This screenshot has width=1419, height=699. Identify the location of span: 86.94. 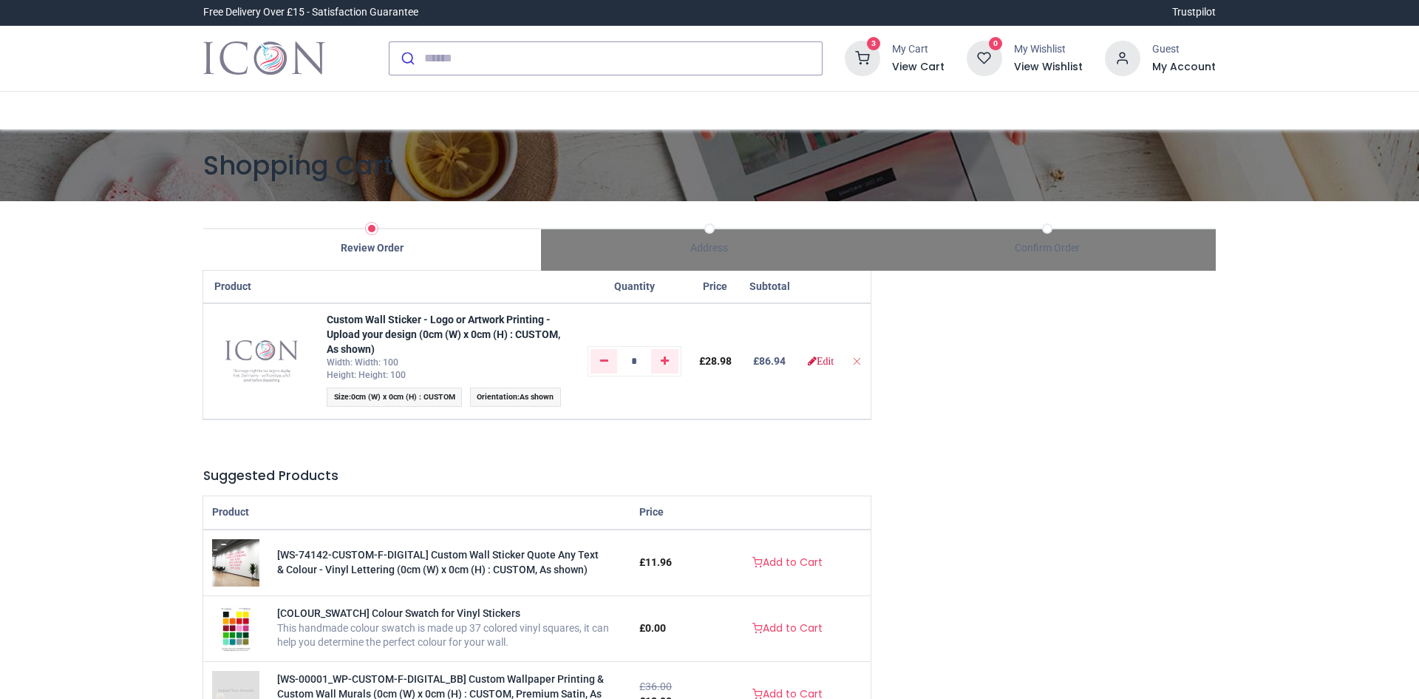
(773, 361).